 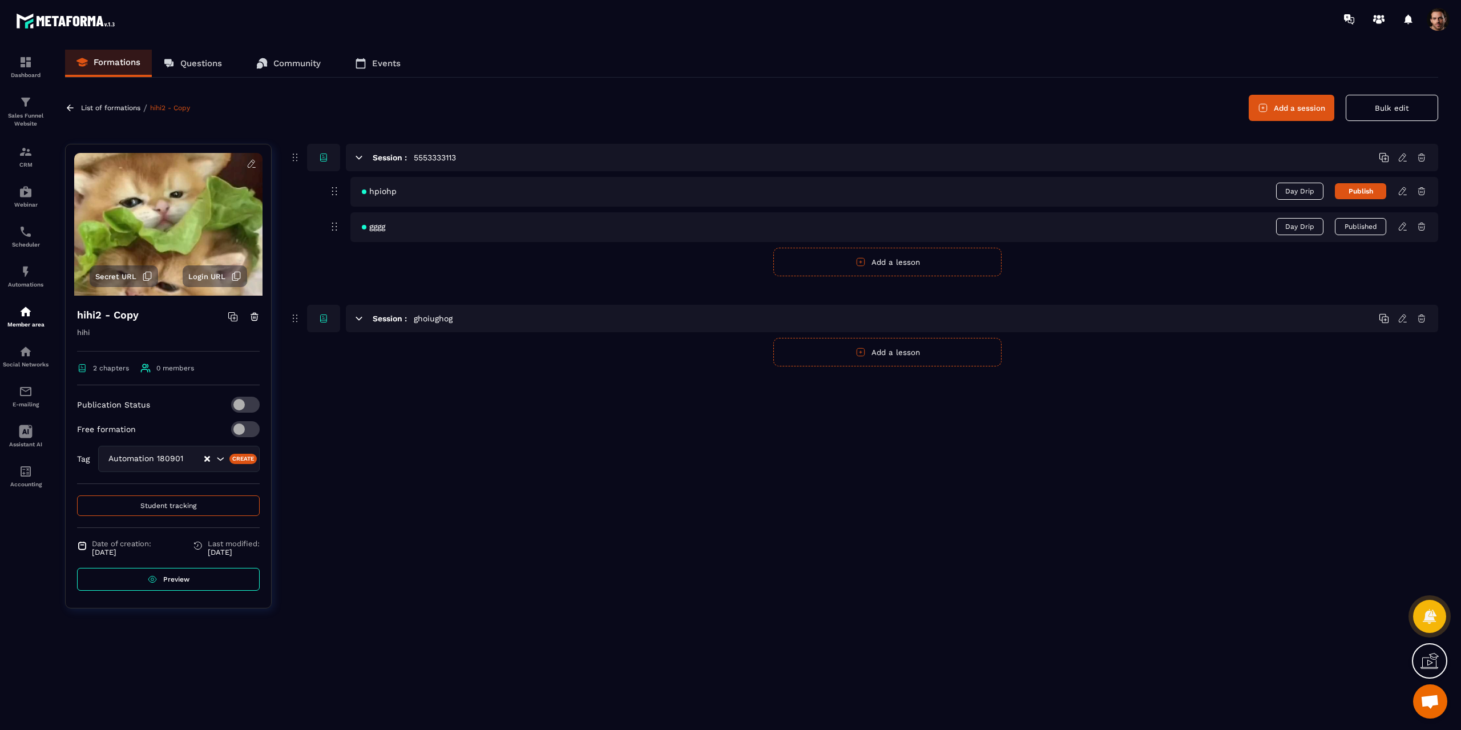 I want to click on p: Questions, so click(x=201, y=63).